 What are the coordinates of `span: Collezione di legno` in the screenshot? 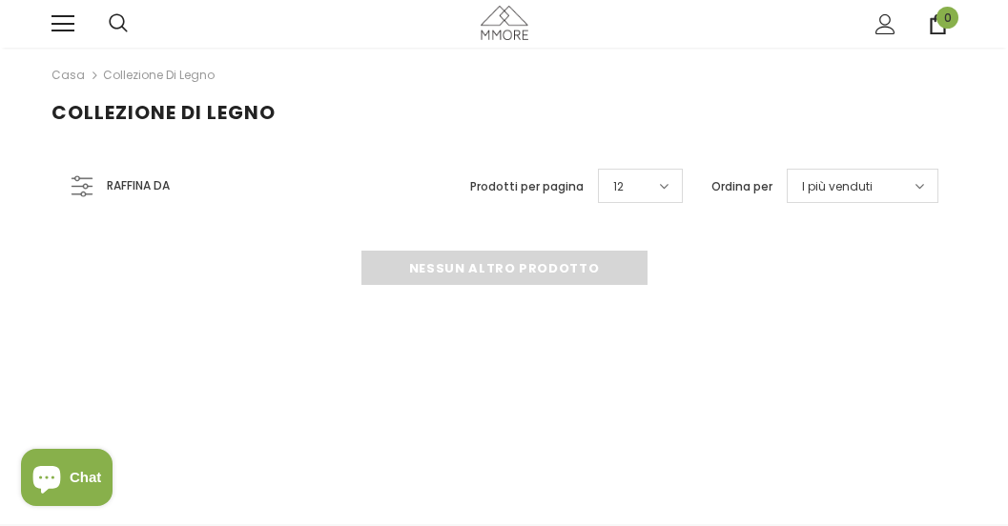 It's located at (163, 113).